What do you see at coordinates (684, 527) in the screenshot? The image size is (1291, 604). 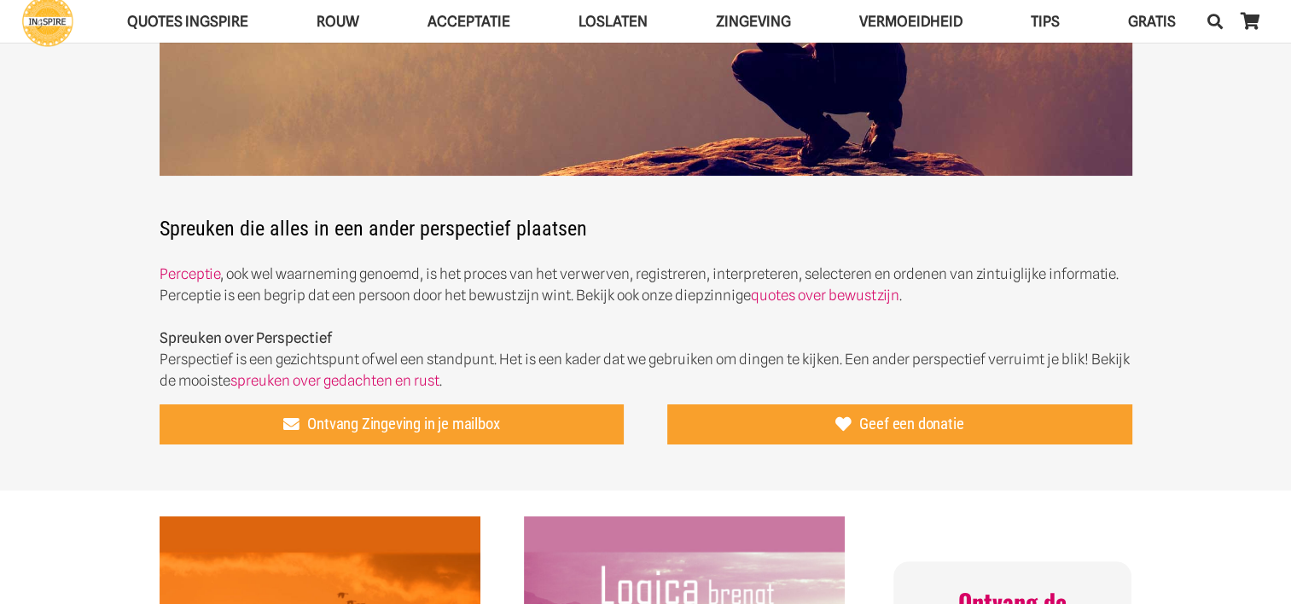 I see `a: Citaat – Logica brengt je van A naar B, verbeelding brengt je overal` at bounding box center [684, 527].